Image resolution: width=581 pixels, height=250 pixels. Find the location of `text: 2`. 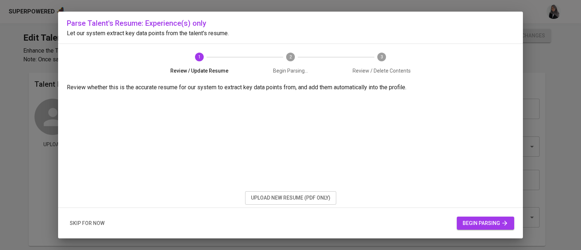

text: 2 is located at coordinates (290, 57).